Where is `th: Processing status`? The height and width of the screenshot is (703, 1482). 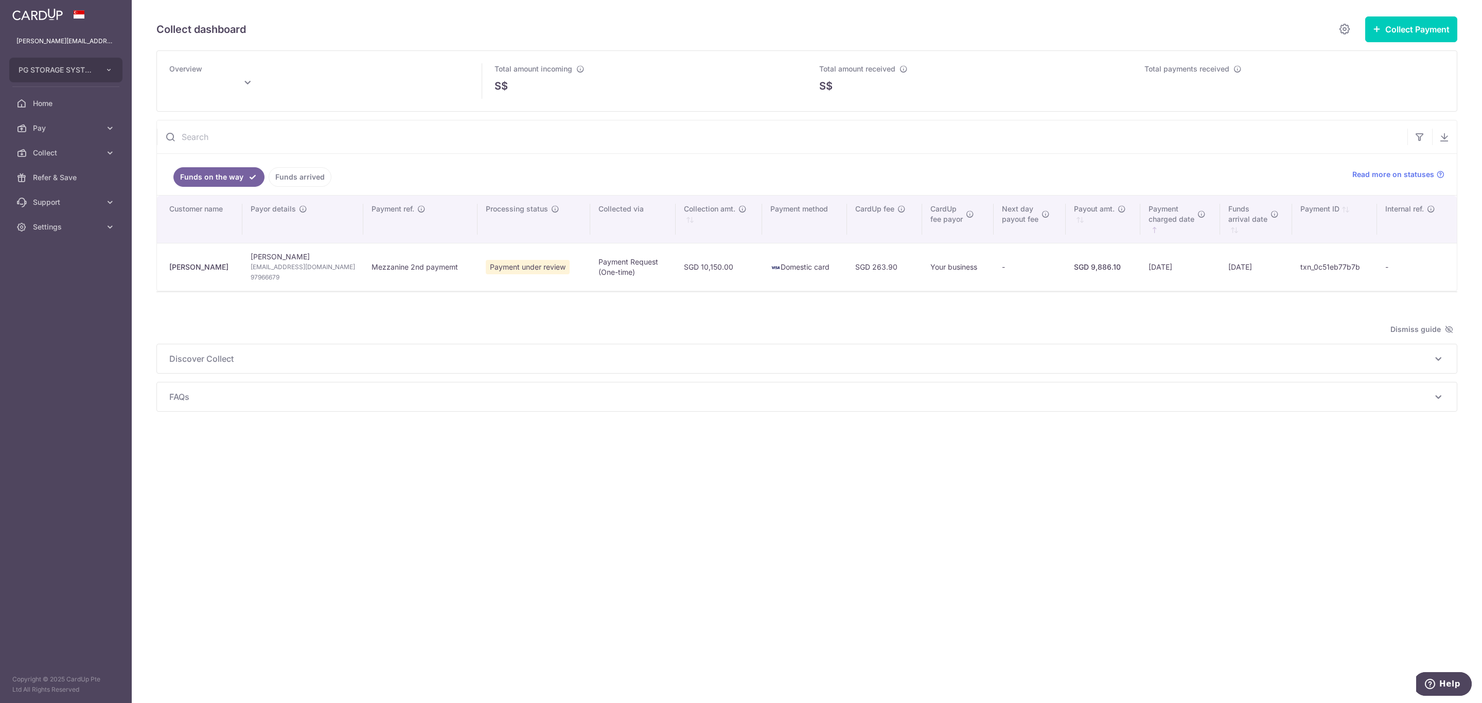 th: Processing status is located at coordinates (534, 219).